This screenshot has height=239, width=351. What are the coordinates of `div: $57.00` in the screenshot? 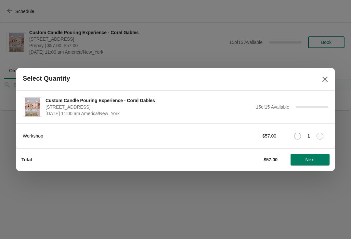 It's located at (246, 136).